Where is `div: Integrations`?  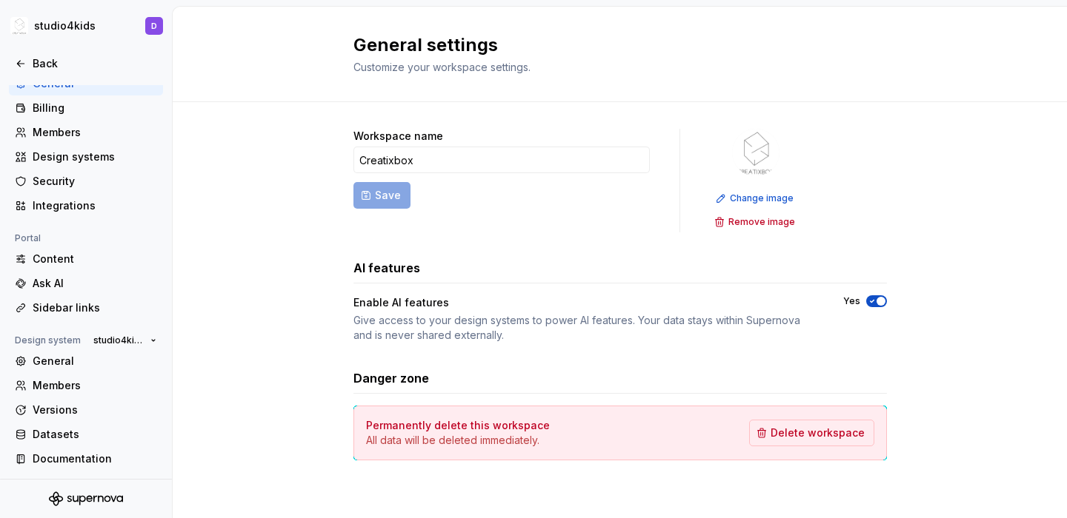 div: Integrations is located at coordinates (95, 206).